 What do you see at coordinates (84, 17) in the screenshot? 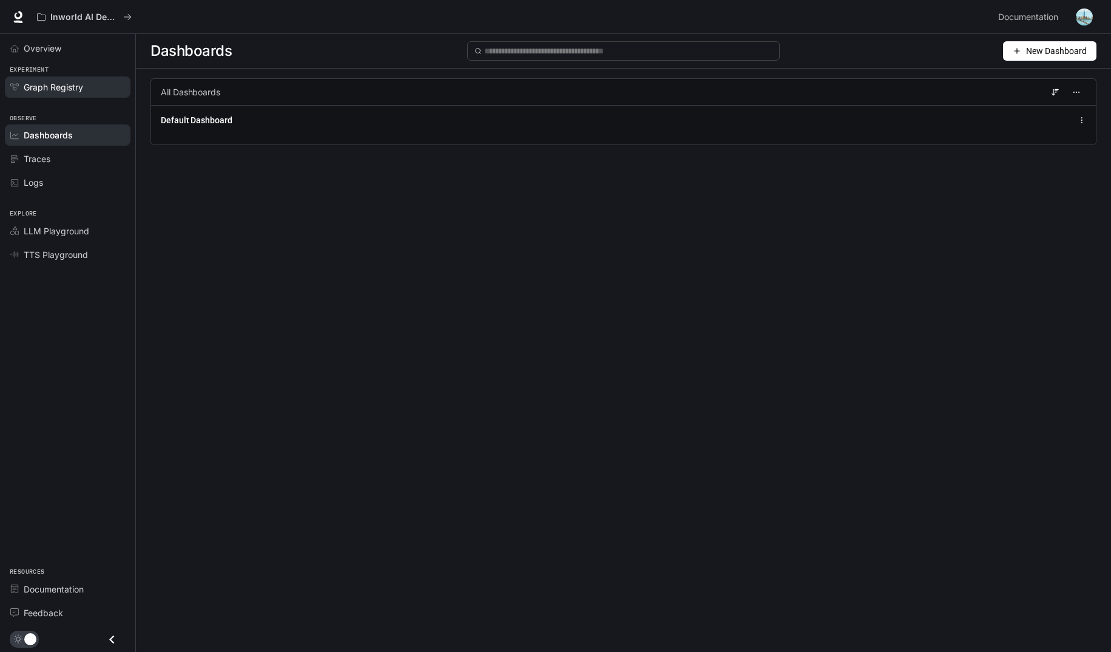
I see `p: Inworld AI Demos` at bounding box center [84, 17].